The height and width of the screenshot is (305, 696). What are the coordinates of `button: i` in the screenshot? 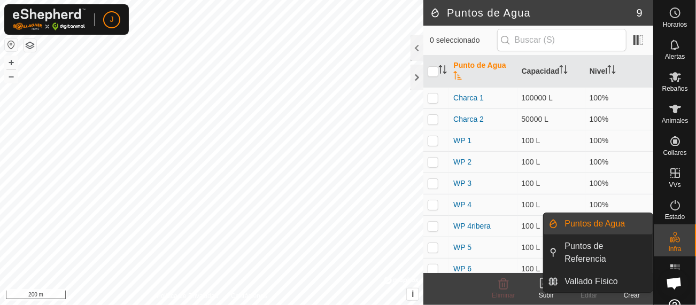 It's located at (413, 295).